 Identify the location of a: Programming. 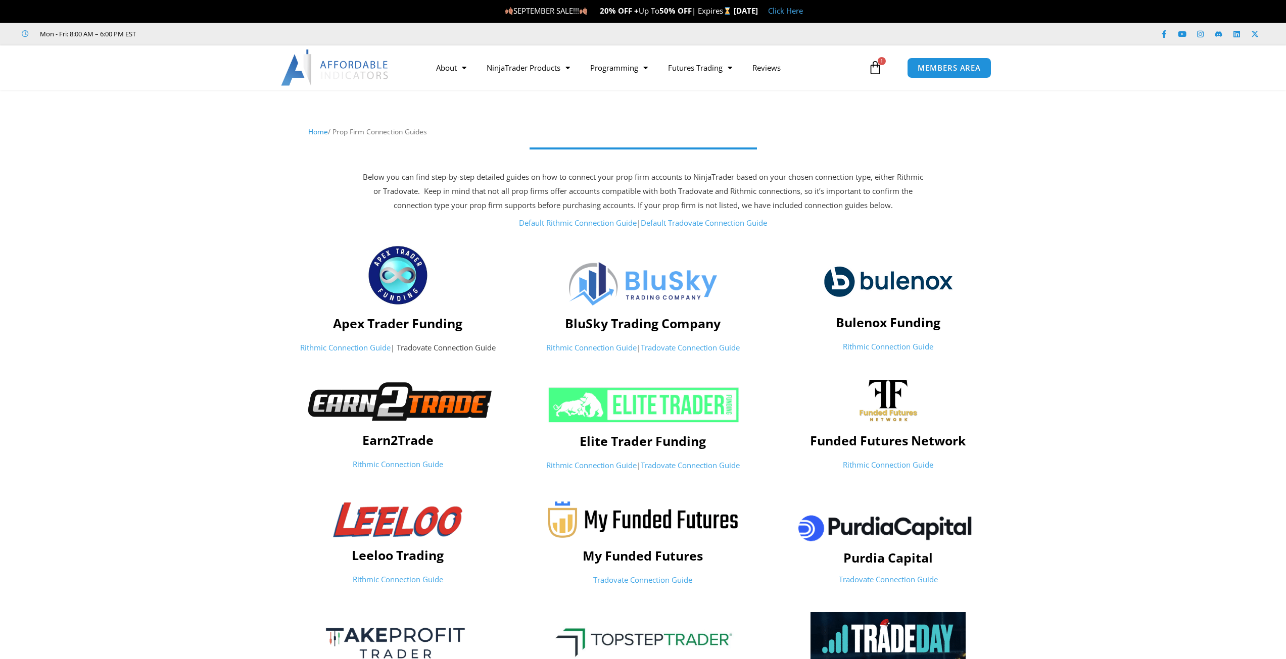
(619, 68).